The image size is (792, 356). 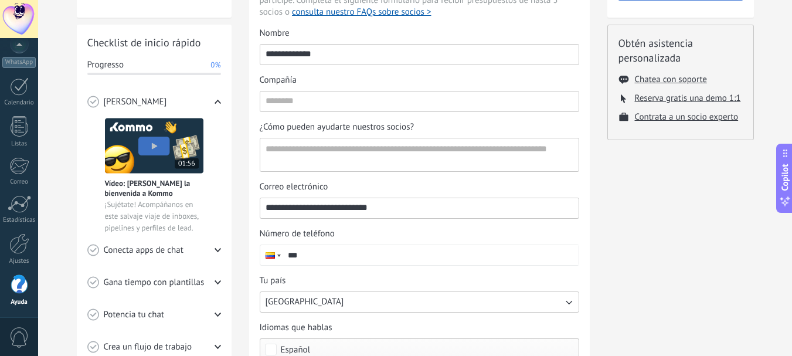 I want to click on textarea: ¿Cómo pueden ayudarte nuestros socios?, so click(x=418, y=155).